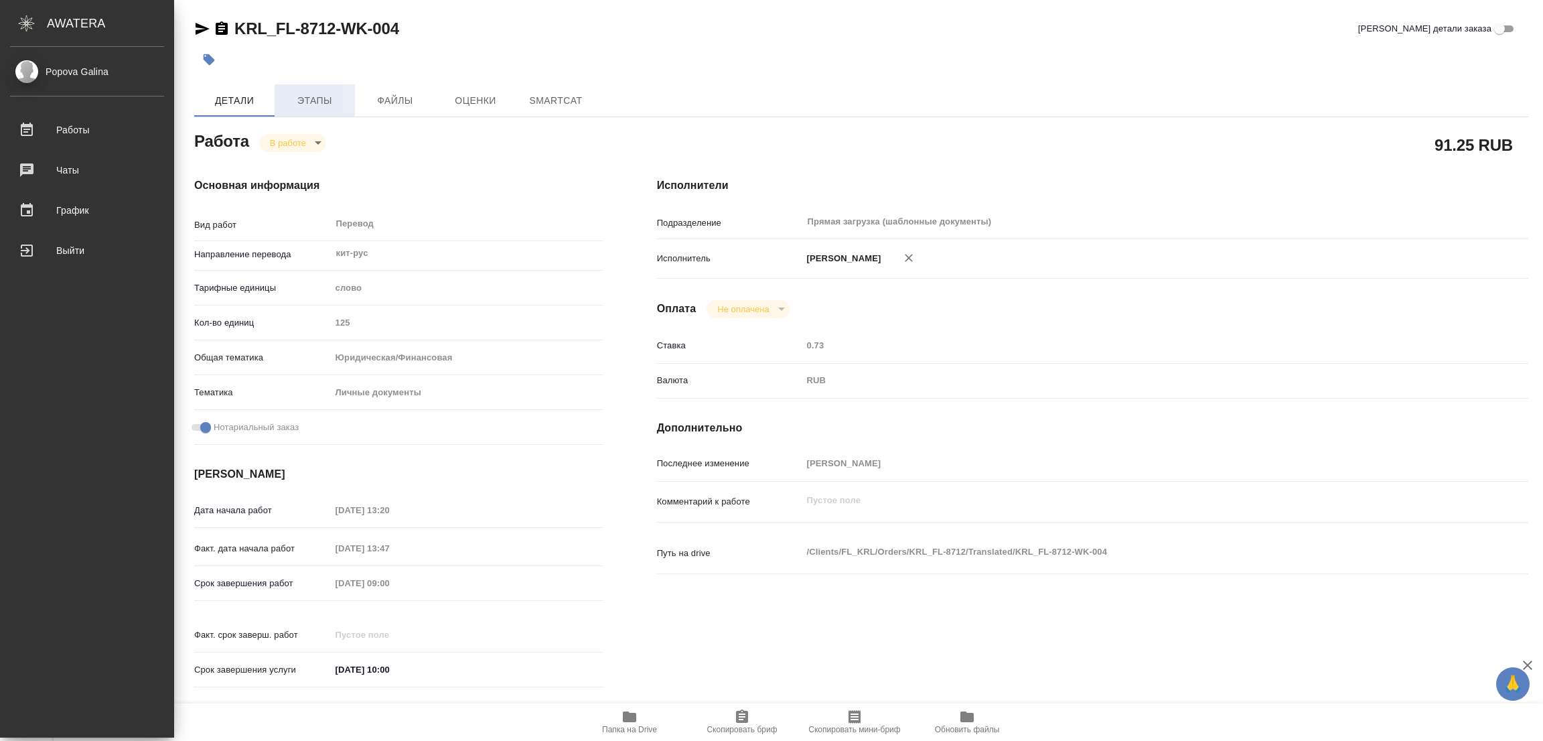  What do you see at coordinates (741, 729) in the screenshot?
I see `span: Скопировать бриф` at bounding box center [741, 729].